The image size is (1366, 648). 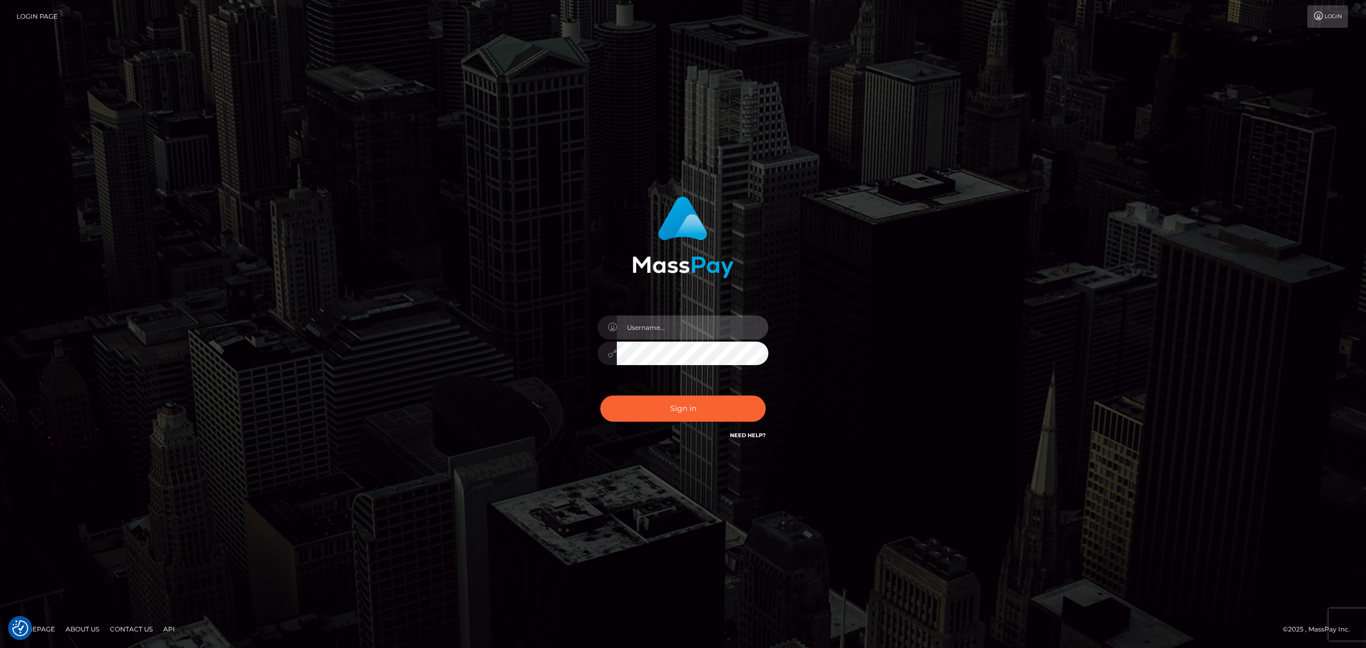 I want to click on img: Revisit consent button, so click(x=20, y=628).